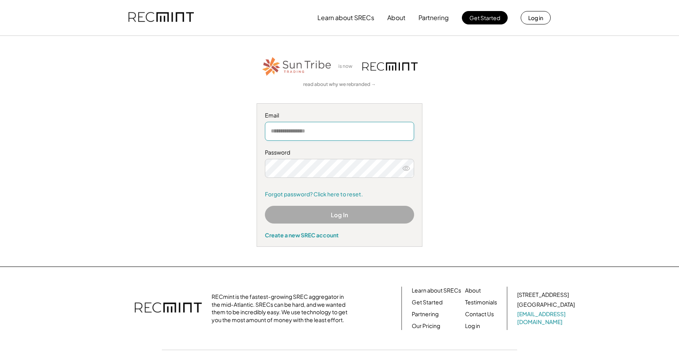 The width and height of the screenshot is (679, 358). I want to click on button: Learn about SRECs, so click(346, 18).